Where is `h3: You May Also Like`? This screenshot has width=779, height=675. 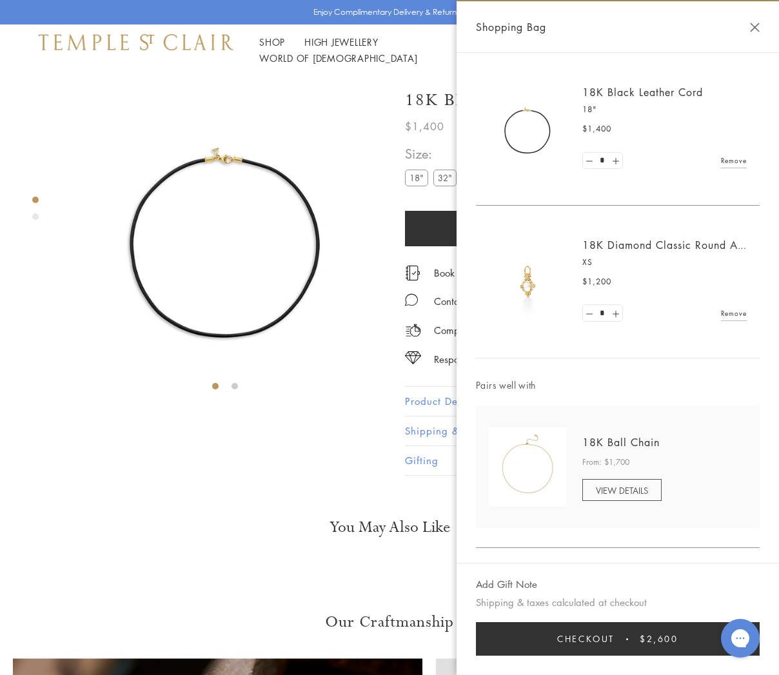
h3: You May Also Like is located at coordinates (389, 527).